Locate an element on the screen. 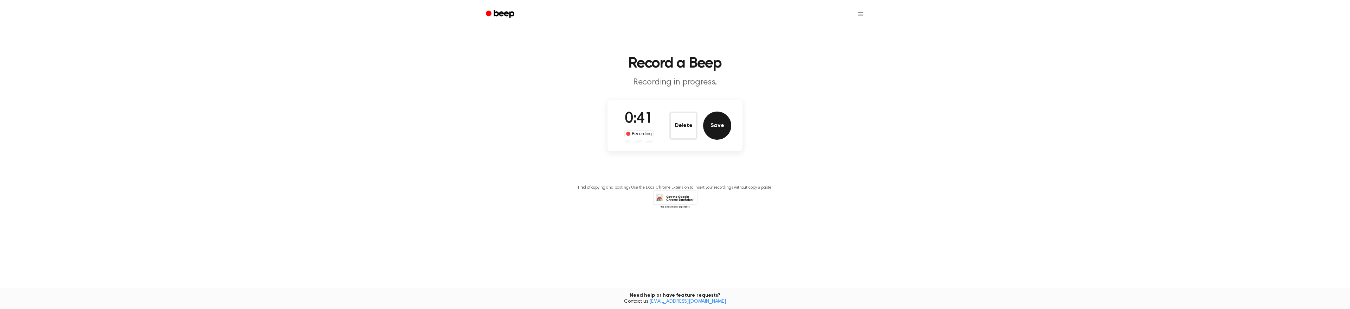  button: Open menu is located at coordinates (861, 14).